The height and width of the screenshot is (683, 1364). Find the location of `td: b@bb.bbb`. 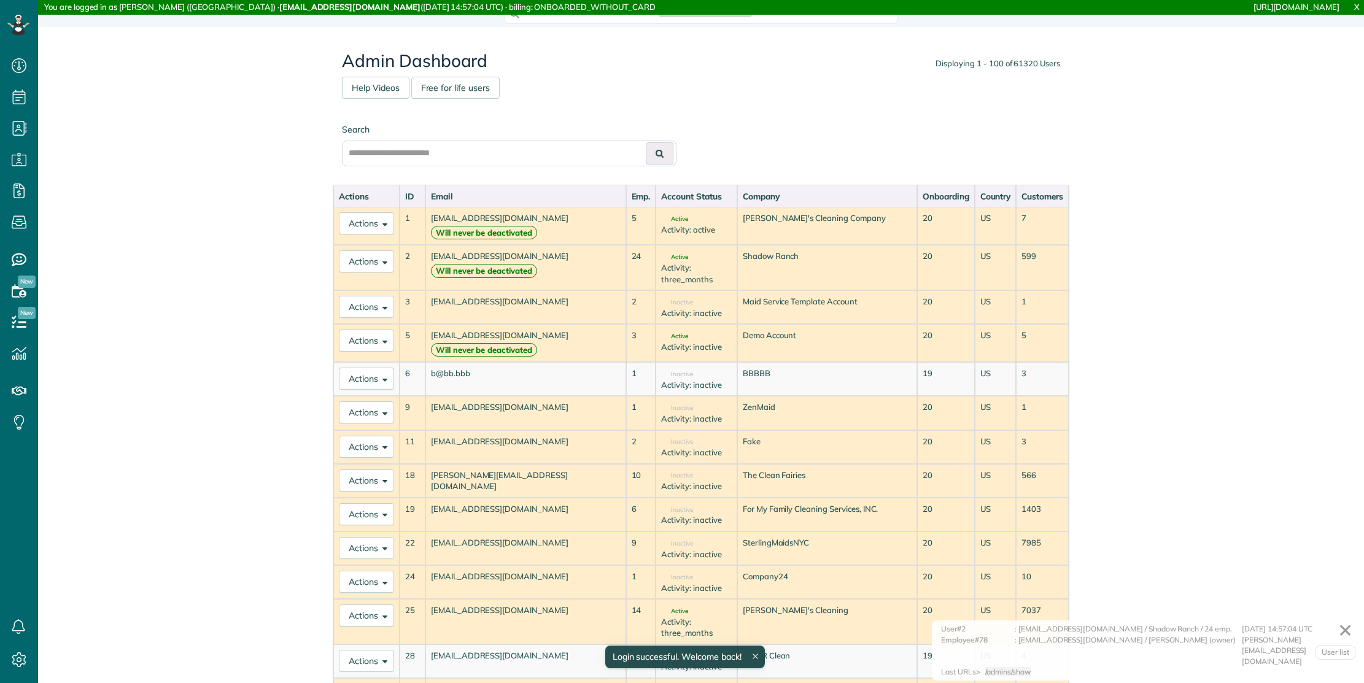

td: b@bb.bbb is located at coordinates (525, 379).